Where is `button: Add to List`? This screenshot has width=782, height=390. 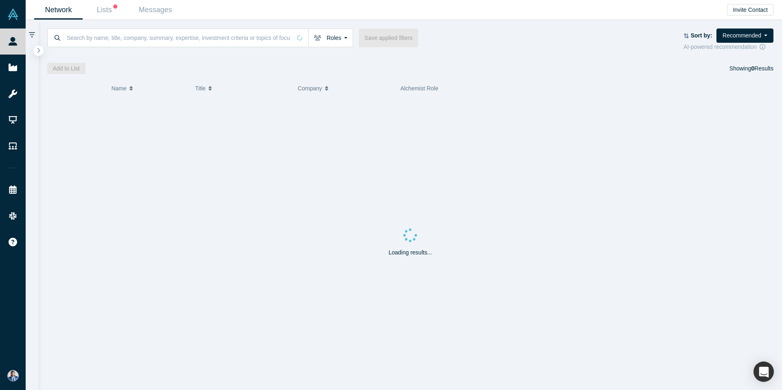
button: Add to List is located at coordinates (66, 68).